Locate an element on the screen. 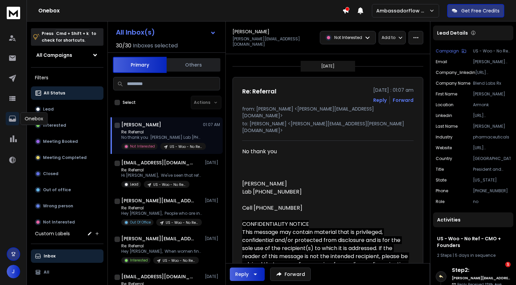 The height and width of the screenshot is (285, 516). span: 1 is located at coordinates (508, 264).